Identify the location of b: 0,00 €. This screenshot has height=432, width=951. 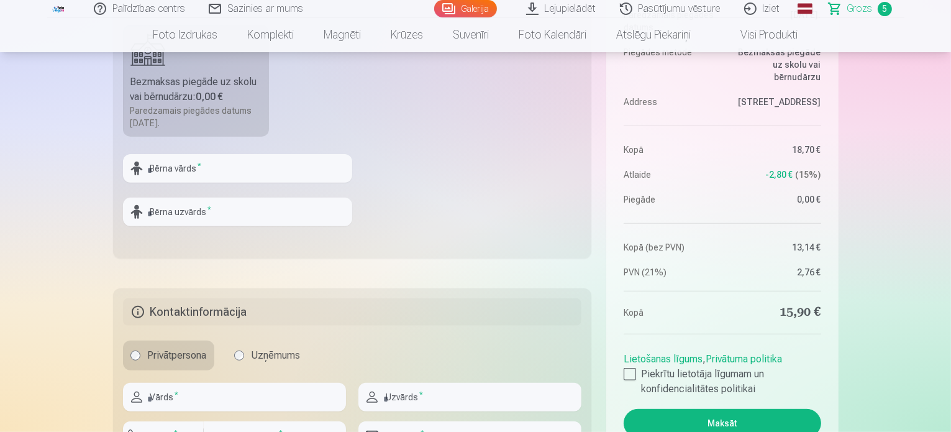
(210, 96).